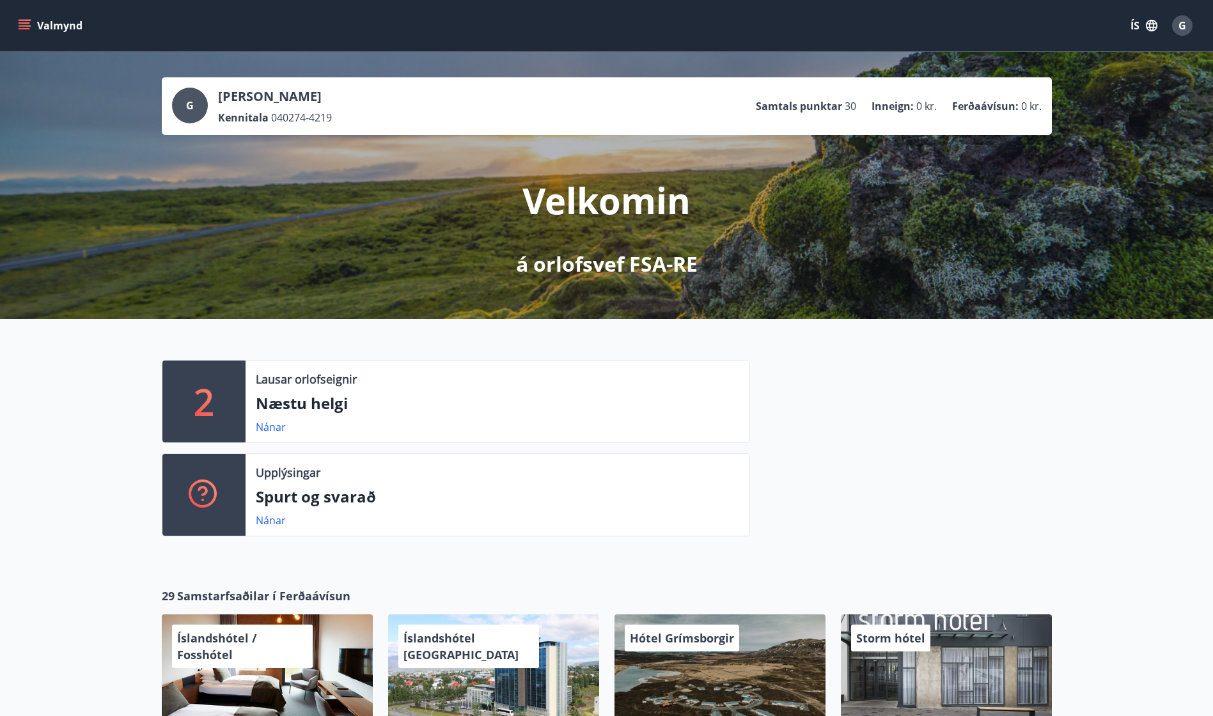 Image resolution: width=1213 pixels, height=716 pixels. Describe the element at coordinates (1182, 26) in the screenshot. I see `button: G` at that location.